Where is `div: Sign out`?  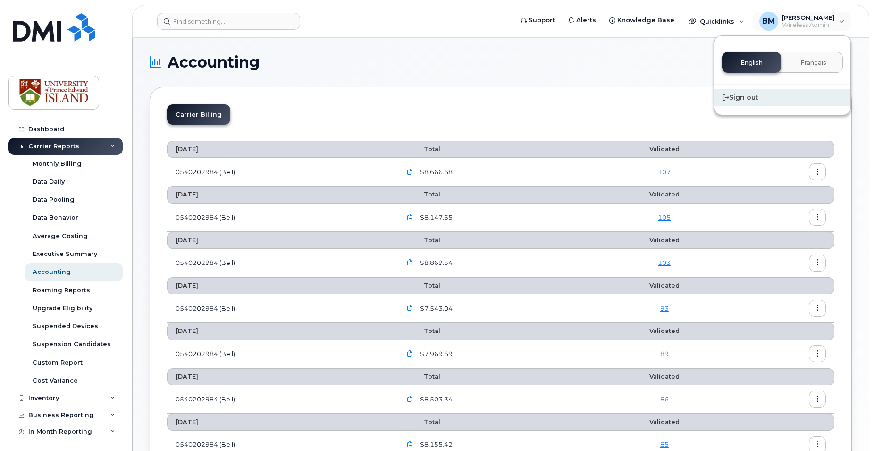 div: Sign out is located at coordinates (783, 97).